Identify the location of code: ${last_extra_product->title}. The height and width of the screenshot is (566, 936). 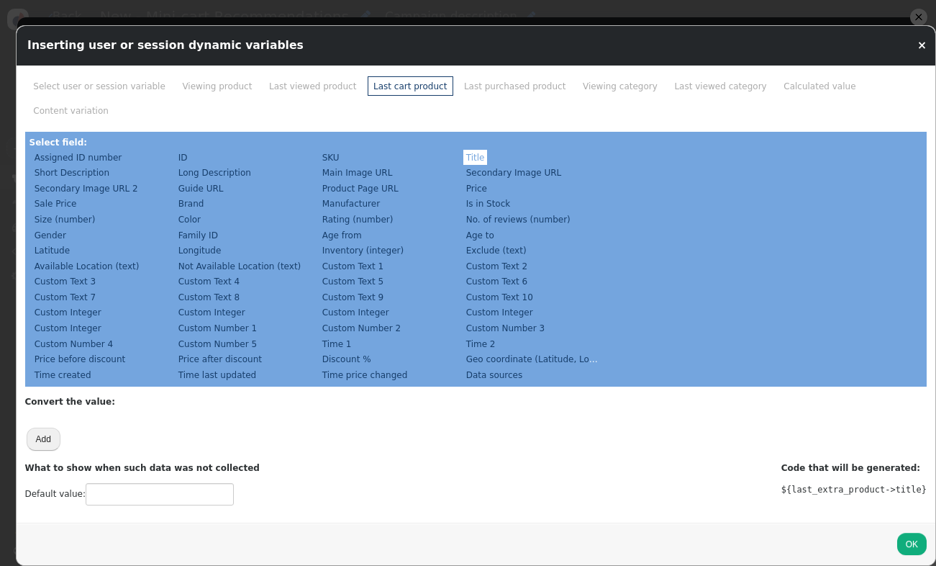
(854, 489).